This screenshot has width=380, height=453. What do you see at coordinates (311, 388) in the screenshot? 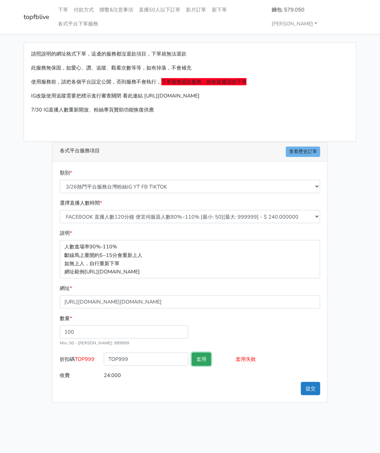
I see `button: 提交` at bounding box center [311, 388].